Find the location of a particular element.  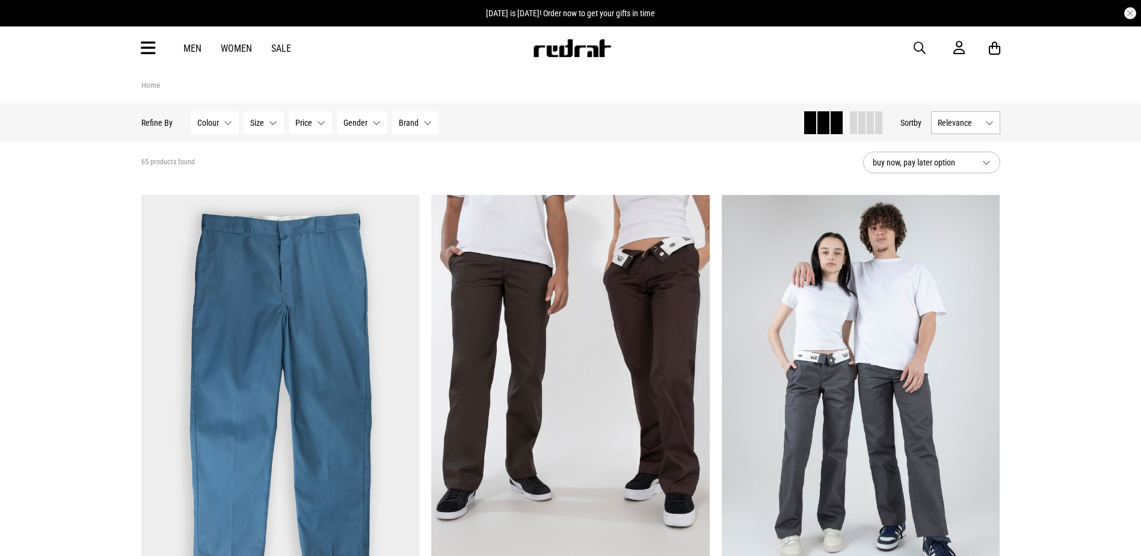

span: 65 products found is located at coordinates (168, 162).